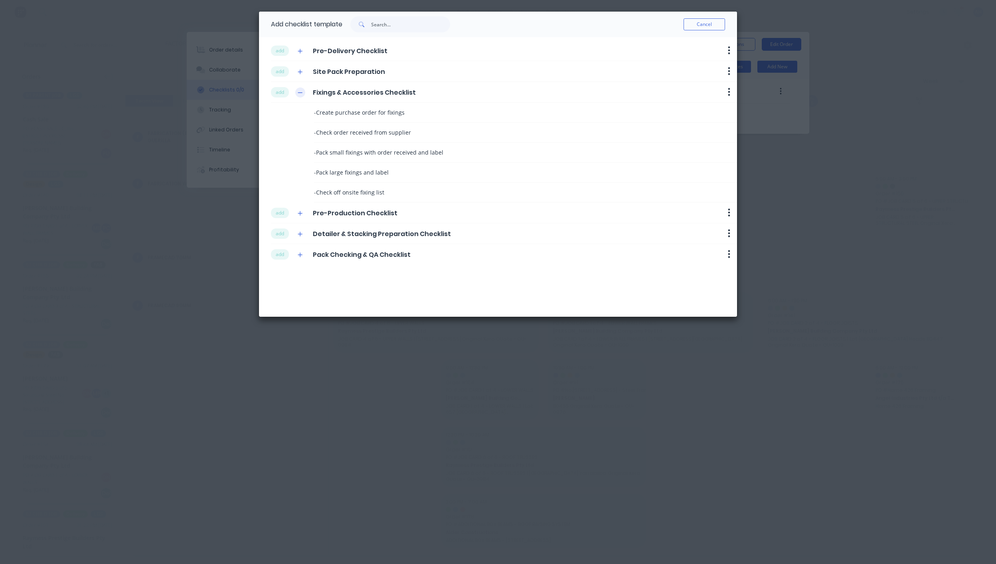  What do you see at coordinates (307, 24) in the screenshot?
I see `div: Add checklist template` at bounding box center [307, 24].